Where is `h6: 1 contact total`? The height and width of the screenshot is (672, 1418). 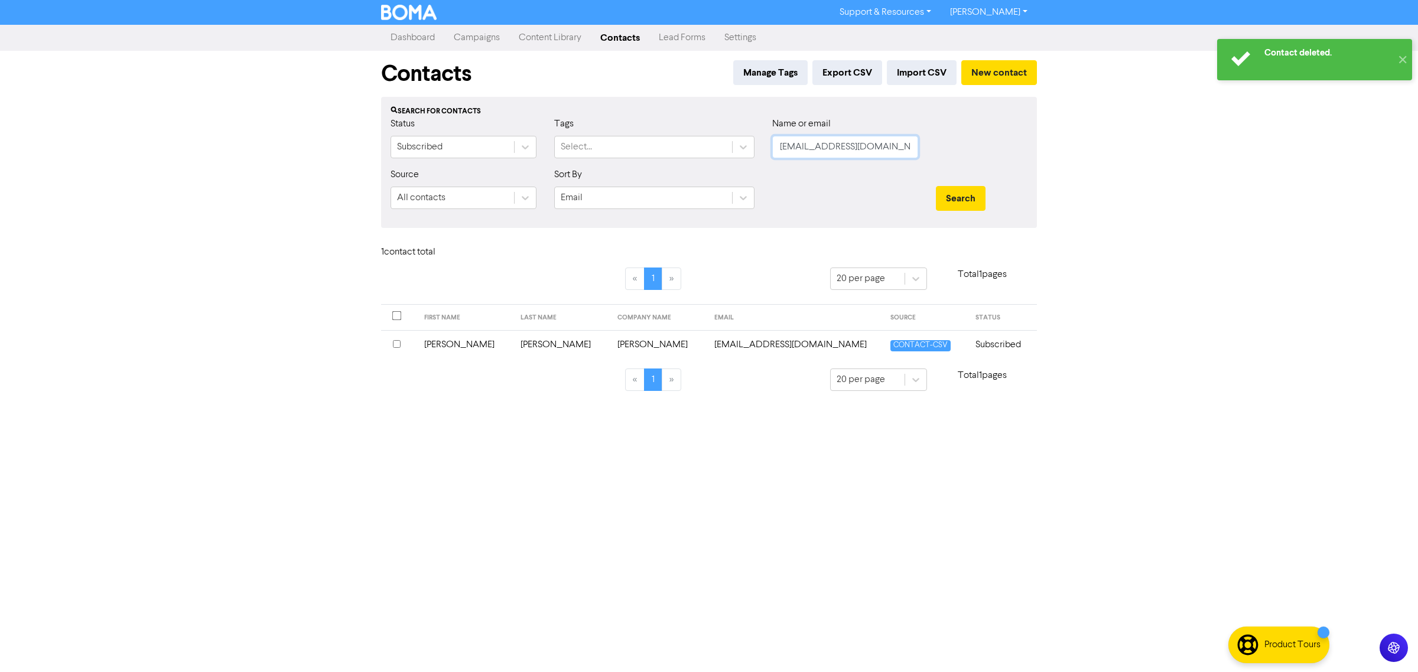 h6: 1 contact total is located at coordinates (428, 252).